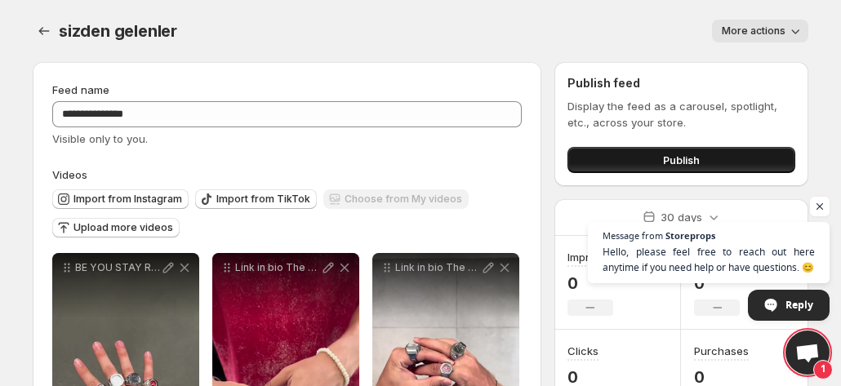 This screenshot has width=841, height=386. I want to click on h2: Publish feed, so click(681, 83).